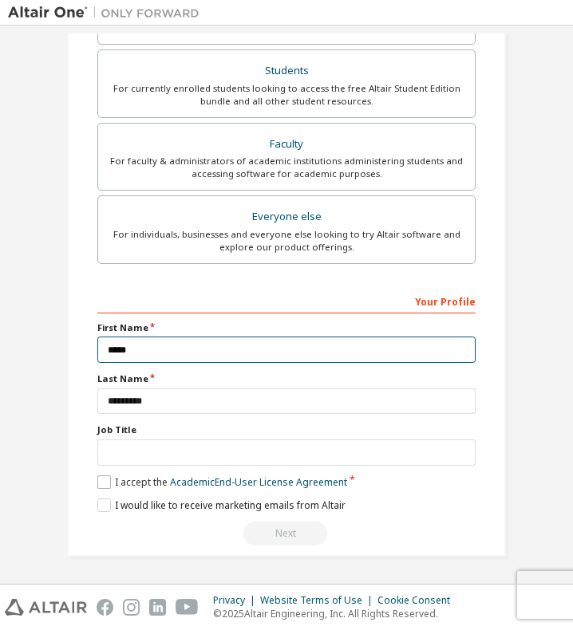  What do you see at coordinates (286, 379) in the screenshot?
I see `label: Last Name` at bounding box center [286, 379].